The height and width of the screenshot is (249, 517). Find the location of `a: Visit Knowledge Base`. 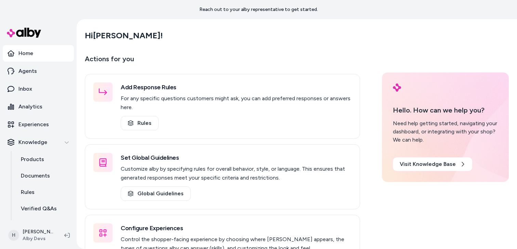

a: Visit Knowledge Base is located at coordinates (433, 164).